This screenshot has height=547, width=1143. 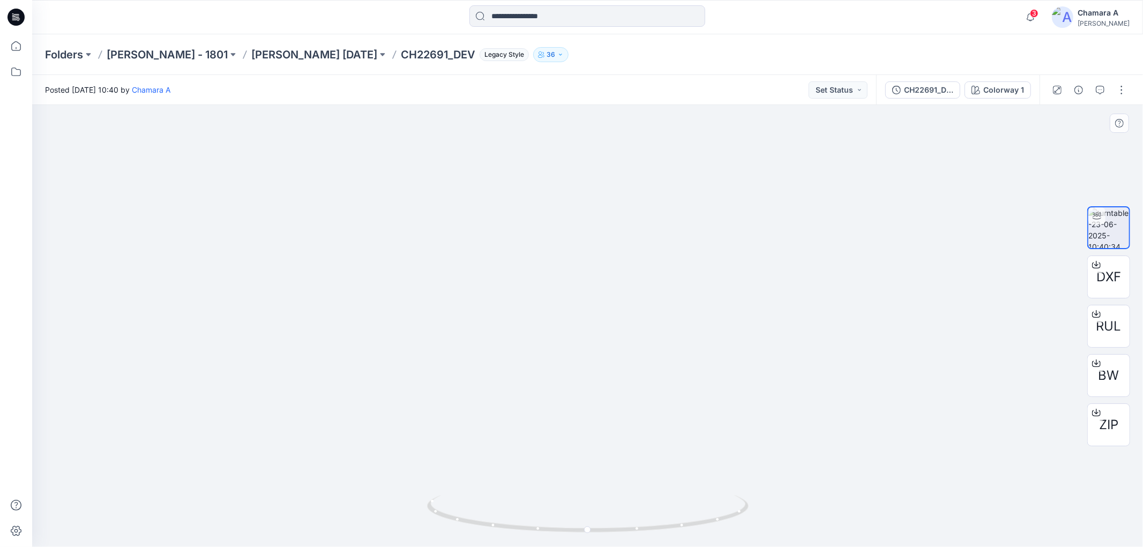 I want to click on p: Folders, so click(x=64, y=55).